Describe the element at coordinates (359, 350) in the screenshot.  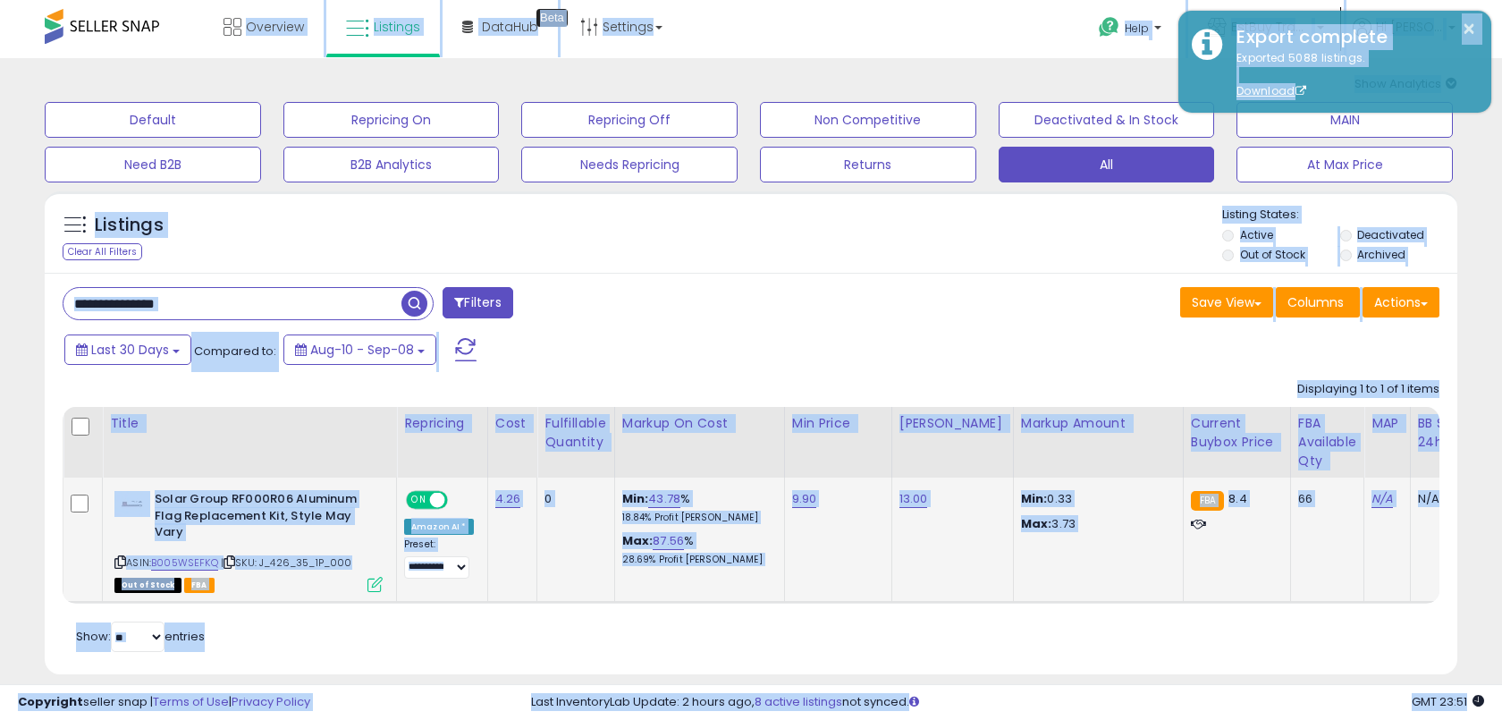
I see `button: Aug-10 - Sep-08` at that location.